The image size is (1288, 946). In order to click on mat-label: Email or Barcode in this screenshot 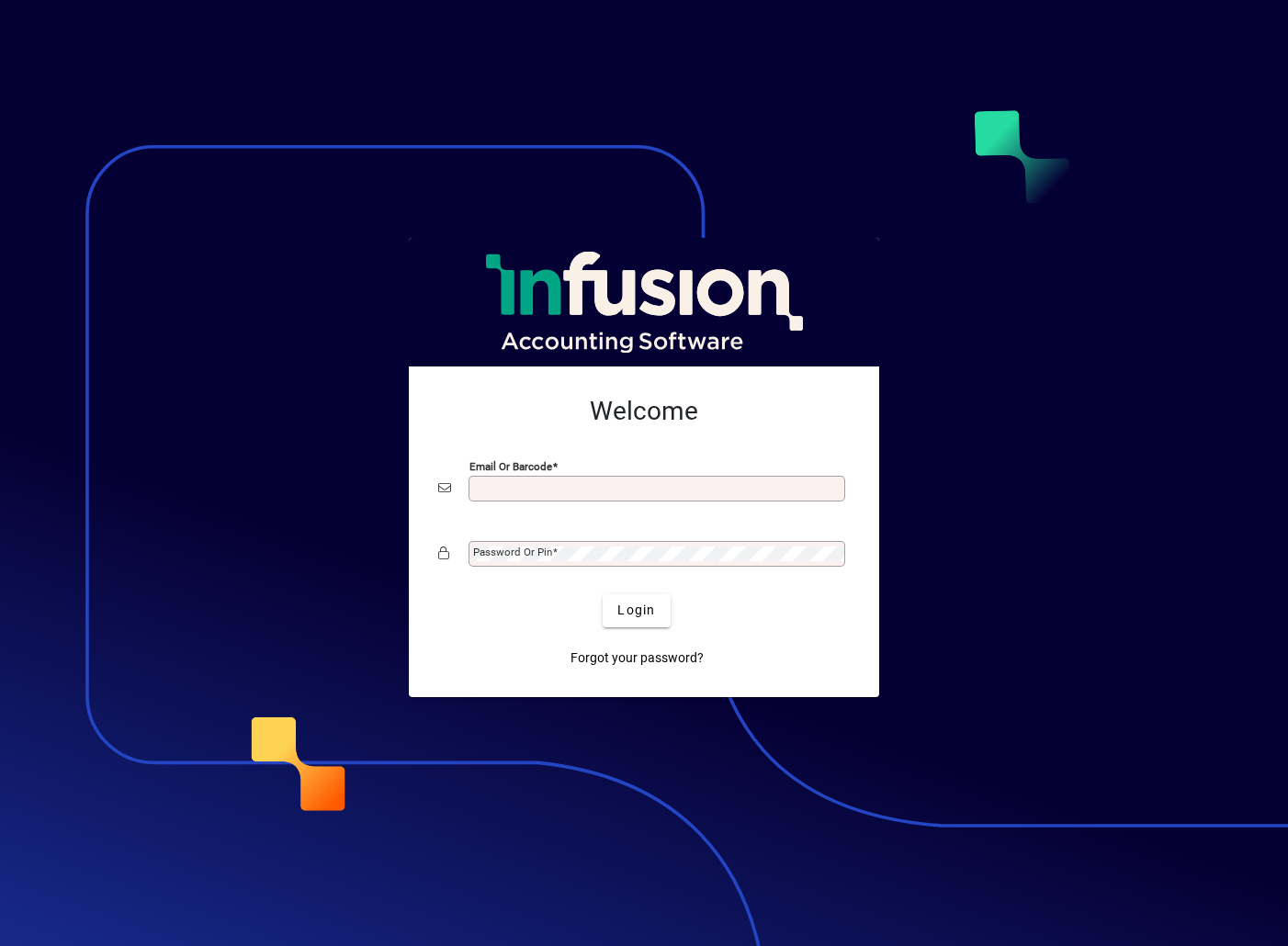, I will do `click(511, 466)`.